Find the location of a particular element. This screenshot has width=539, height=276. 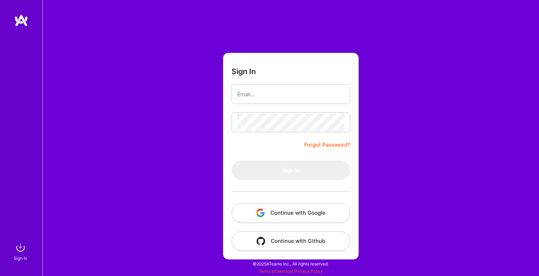

a: Privacy Policy is located at coordinates (308, 271).